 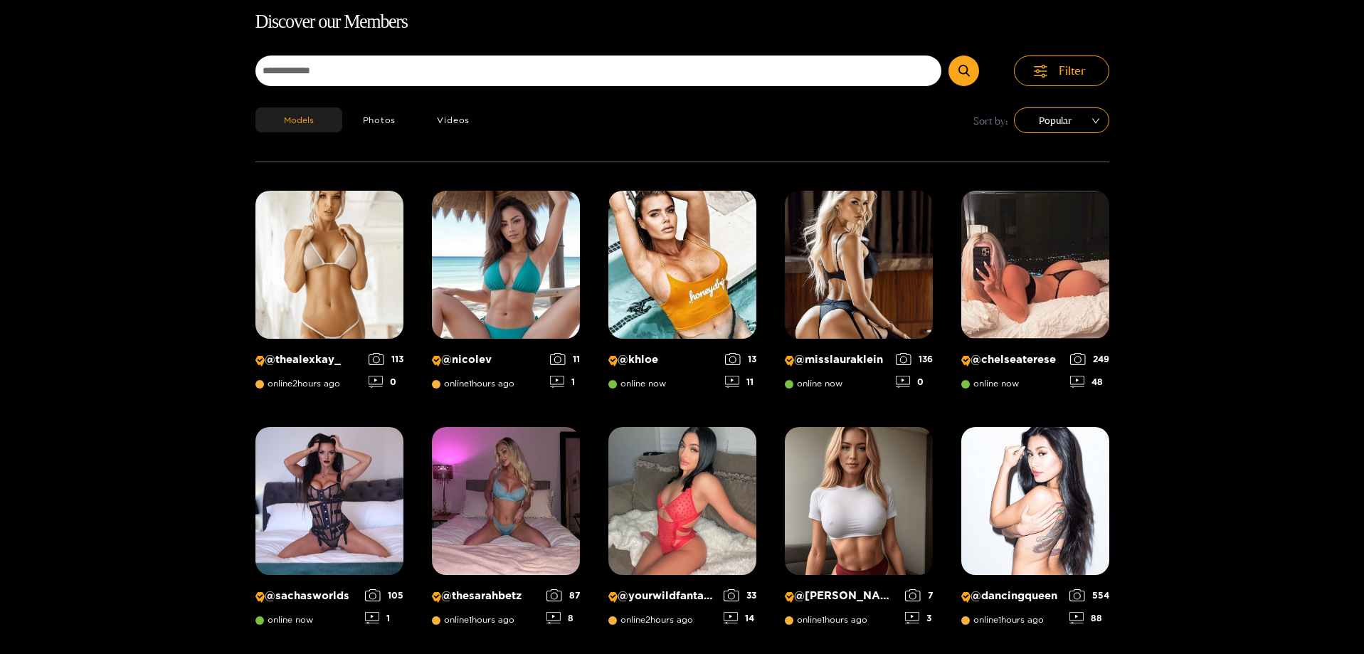 I want to click on img: Creator Profile Image: dancingqueen, so click(x=1036, y=501).